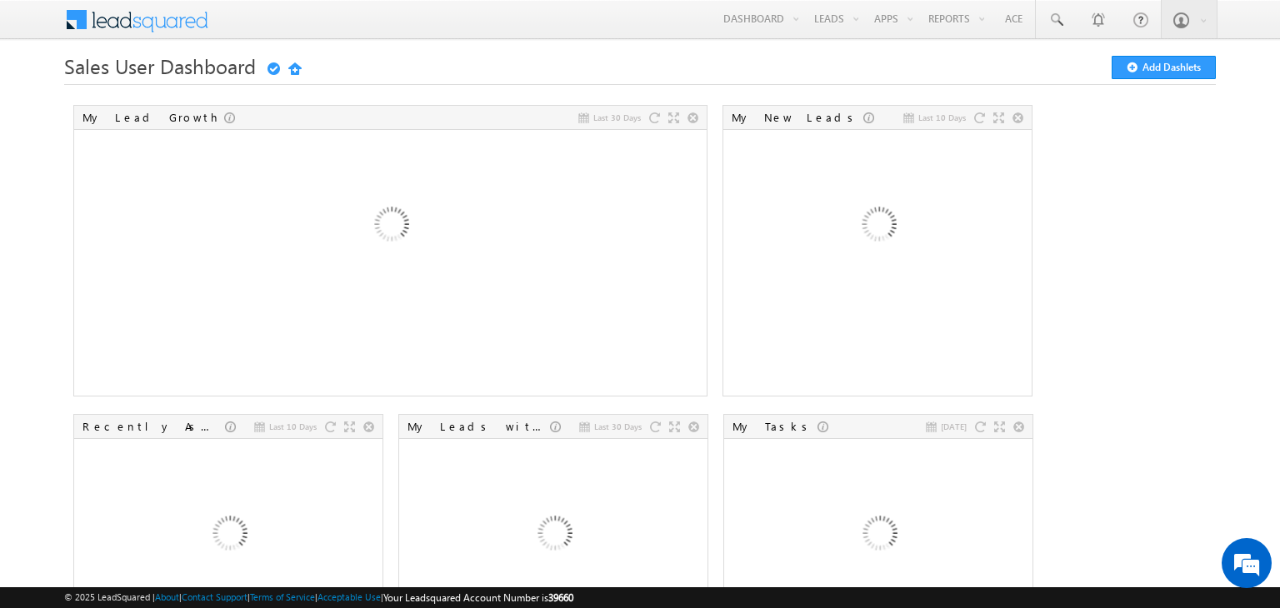 This screenshot has height=608, width=1280. Describe the element at coordinates (318, 598) in the screenshot. I see `span: © 2025 LeadSquared | | | | |` at that location.